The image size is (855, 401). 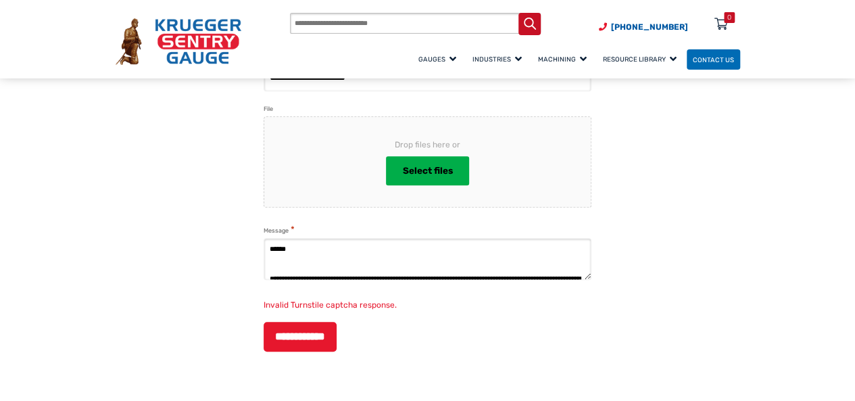 What do you see at coordinates (439, 59) in the screenshot?
I see `a: Gauges` at bounding box center [439, 59].